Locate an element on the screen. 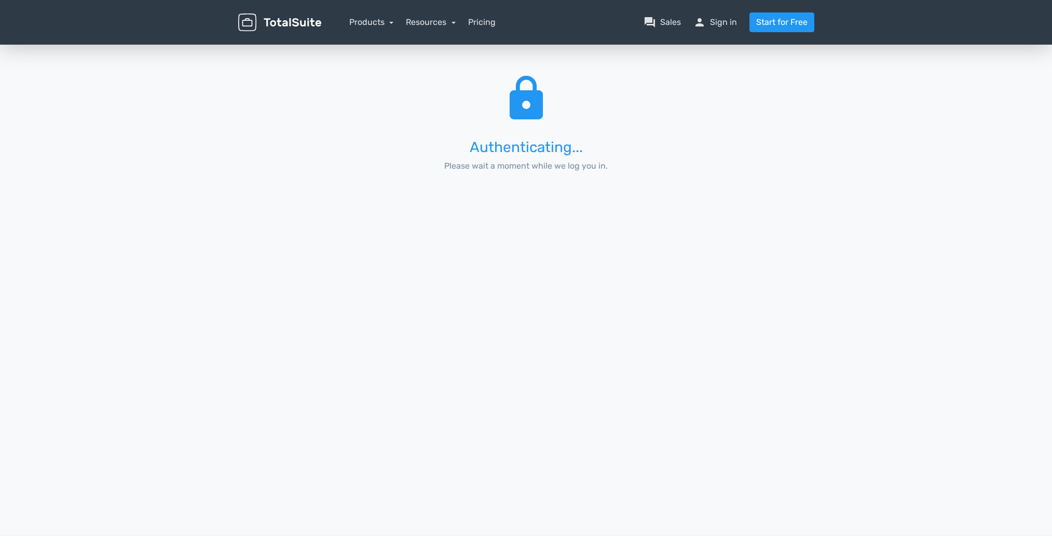  a: Products is located at coordinates (372, 22).